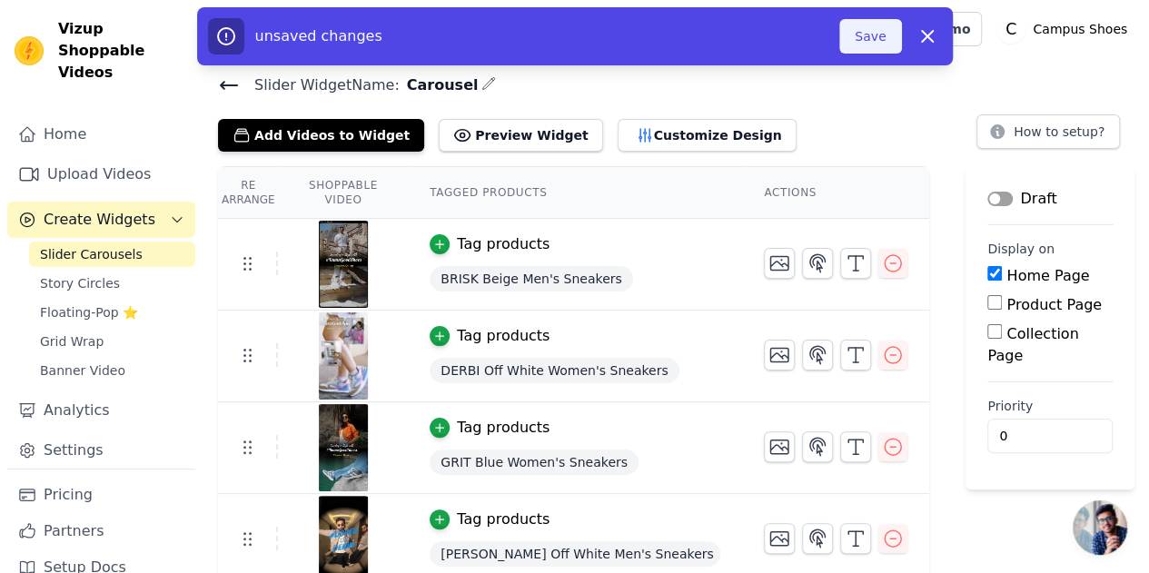  Describe the element at coordinates (1100, 528) in the screenshot. I see `div: Open chat` at that location.